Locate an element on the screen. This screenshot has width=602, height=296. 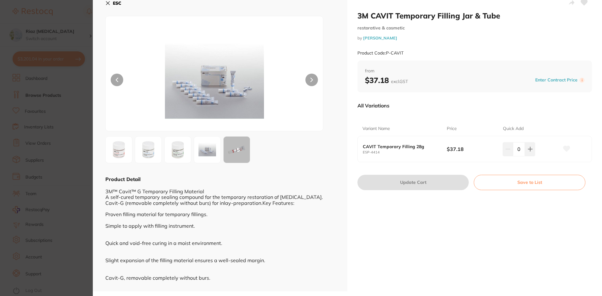
b: ESC is located at coordinates (117, 3).